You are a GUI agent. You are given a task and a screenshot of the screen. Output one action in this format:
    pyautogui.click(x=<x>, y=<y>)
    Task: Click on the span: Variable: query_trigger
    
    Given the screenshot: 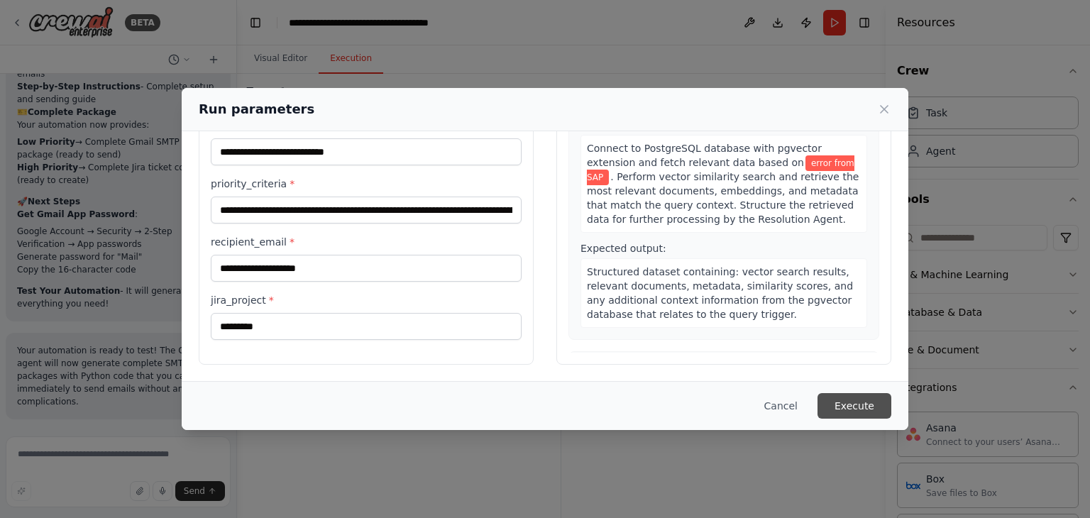 What is the action you would take?
    pyautogui.click(x=721, y=170)
    